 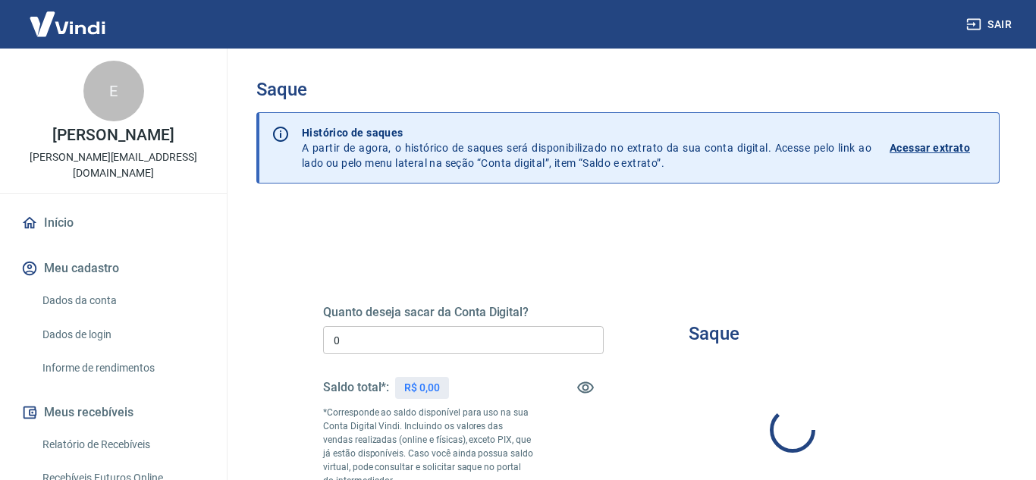 What do you see at coordinates (422, 388) in the screenshot?
I see `p: R$ 0,00` at bounding box center [422, 388].